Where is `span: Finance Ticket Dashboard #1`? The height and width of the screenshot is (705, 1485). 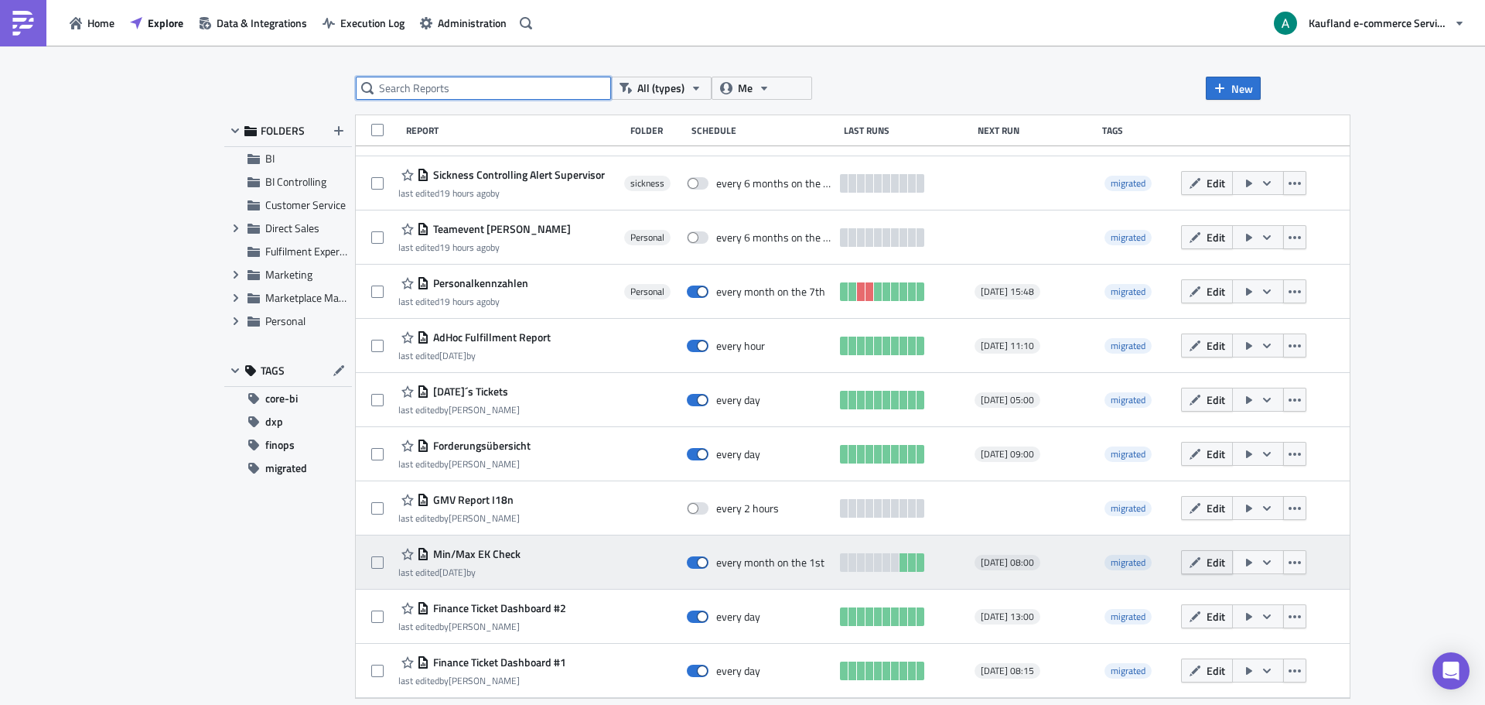 span: Finance Ticket Dashboard #1 is located at coordinates (497, 662).